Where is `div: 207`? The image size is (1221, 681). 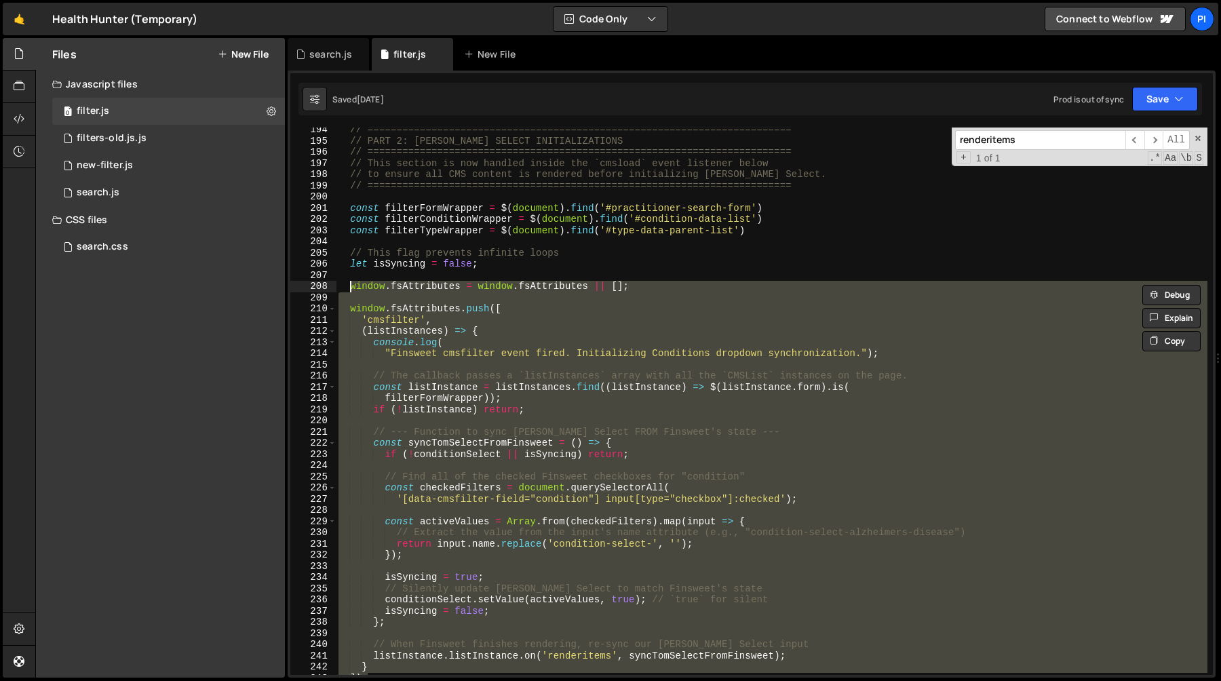
div: 207 is located at coordinates (313, 275).